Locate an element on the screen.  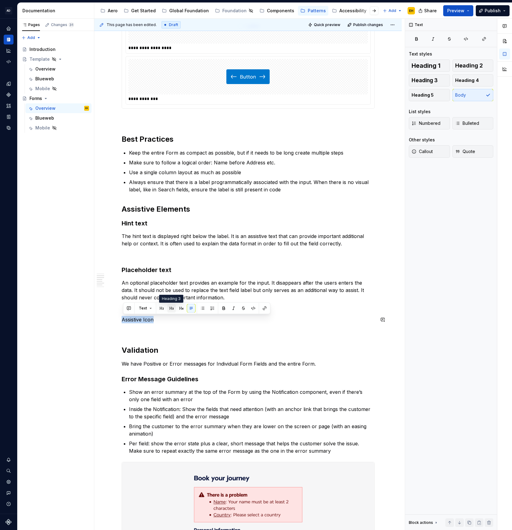
a: Blueweb is located at coordinates (58, 118).